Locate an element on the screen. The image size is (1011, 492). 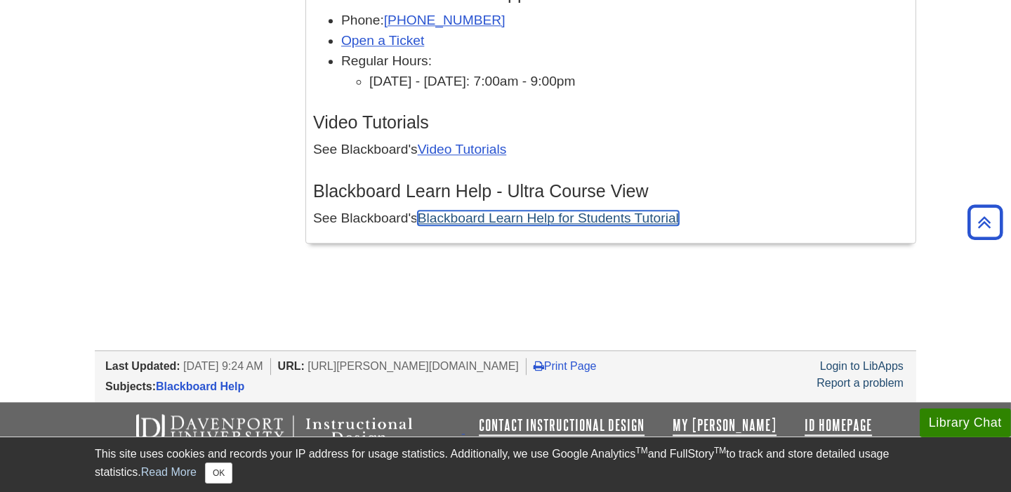
i: Print Page is located at coordinates (539, 366).